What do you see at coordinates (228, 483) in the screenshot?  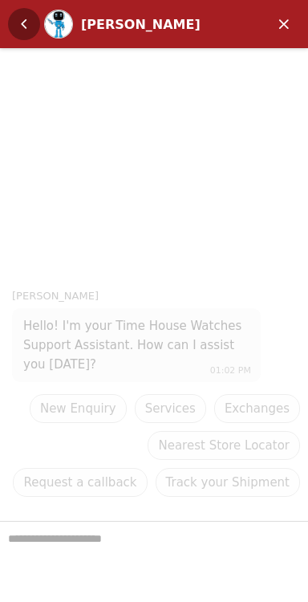 I see `span: Track your Shipment` at bounding box center [228, 483].